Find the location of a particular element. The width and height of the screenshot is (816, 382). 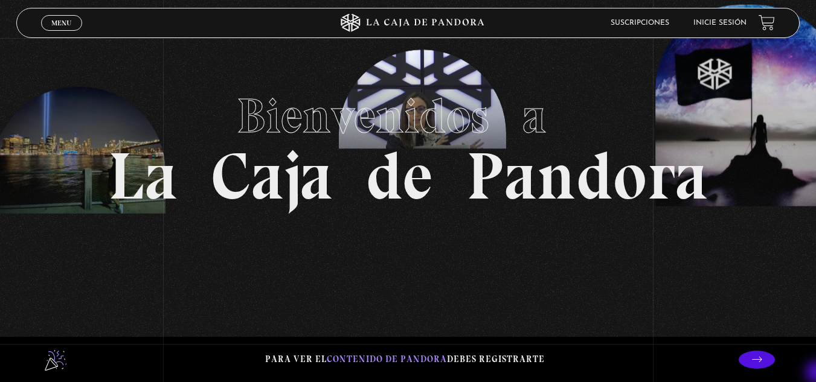

a: View your shopping cart is located at coordinates (767, 22).